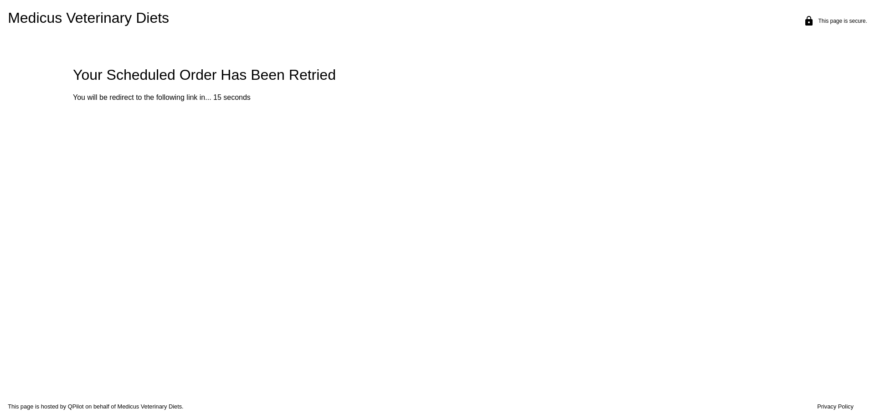 This screenshot has height=419, width=875. Describe the element at coordinates (835, 406) in the screenshot. I see `a: Privacy Policy` at that location.